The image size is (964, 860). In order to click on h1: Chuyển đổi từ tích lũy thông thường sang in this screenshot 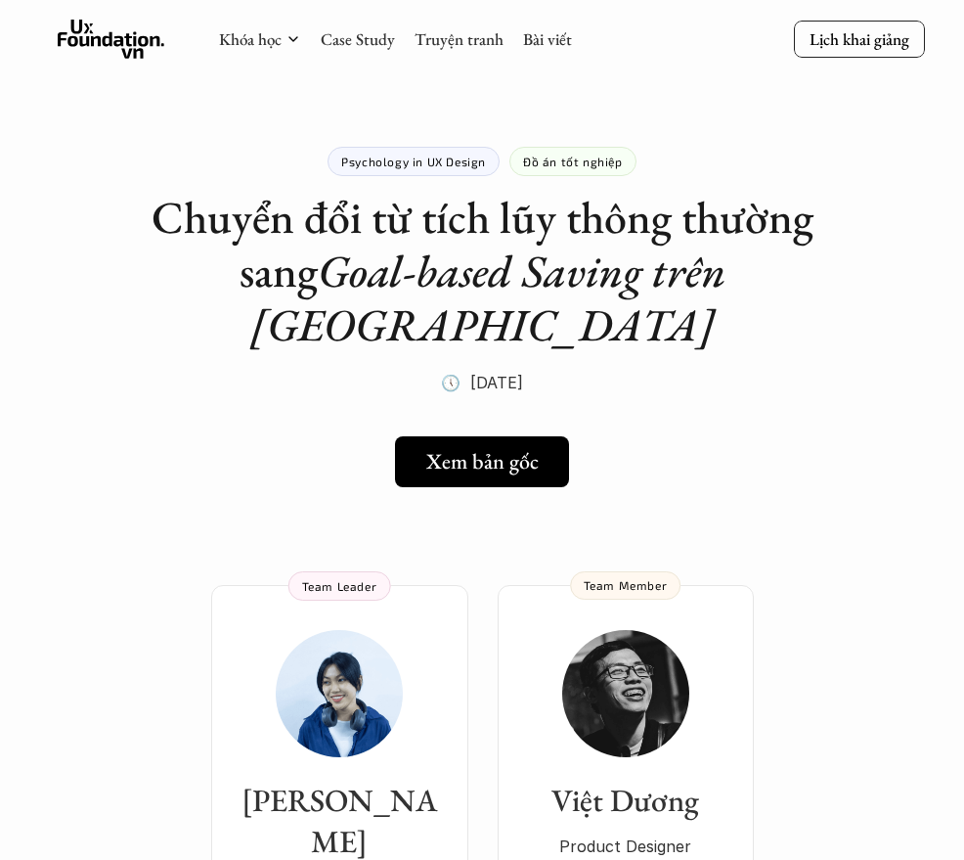, I will do `click(482, 272)`.